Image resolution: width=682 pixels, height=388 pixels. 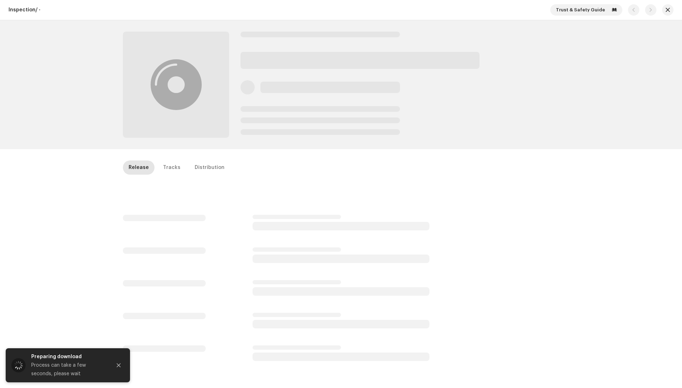 What do you see at coordinates (210, 168) in the screenshot?
I see `div: Distribution` at bounding box center [210, 168].